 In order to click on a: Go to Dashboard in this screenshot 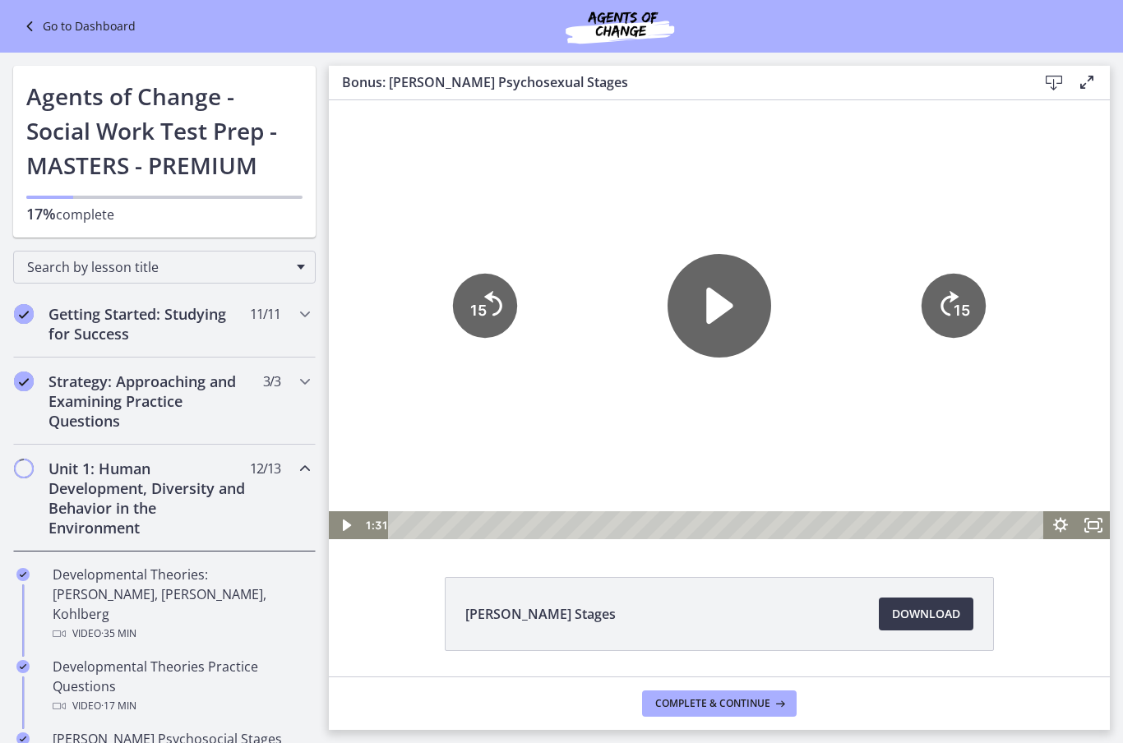, I will do `click(77, 26)`.